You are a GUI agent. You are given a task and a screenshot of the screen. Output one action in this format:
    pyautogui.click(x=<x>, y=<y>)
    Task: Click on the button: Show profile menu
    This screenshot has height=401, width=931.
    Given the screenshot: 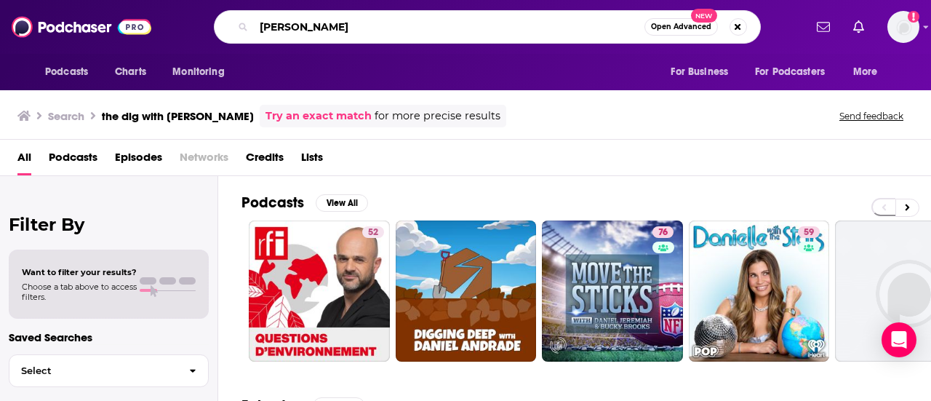 What is the action you would take?
    pyautogui.click(x=904, y=27)
    